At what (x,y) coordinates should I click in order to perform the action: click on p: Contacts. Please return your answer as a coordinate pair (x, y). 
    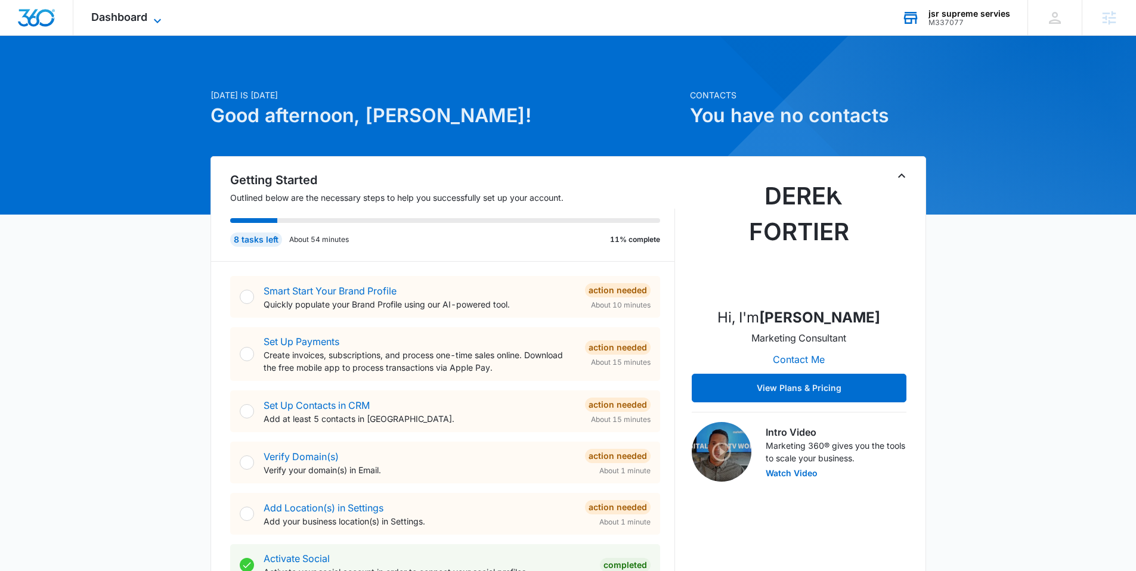
    Looking at the image, I should click on (808, 95).